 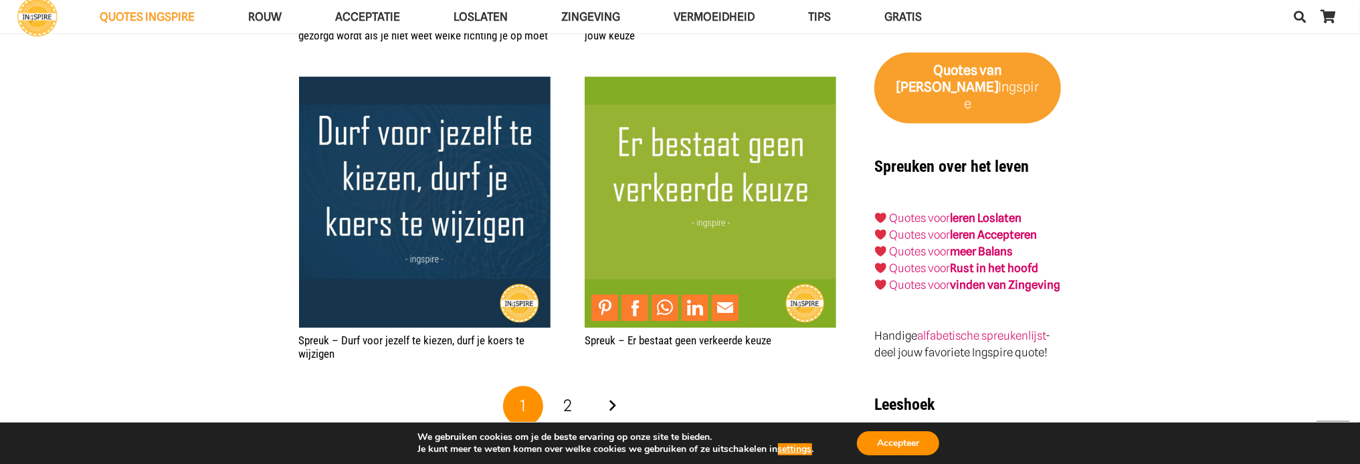 I want to click on a: Share to Facebook, so click(x=635, y=308).